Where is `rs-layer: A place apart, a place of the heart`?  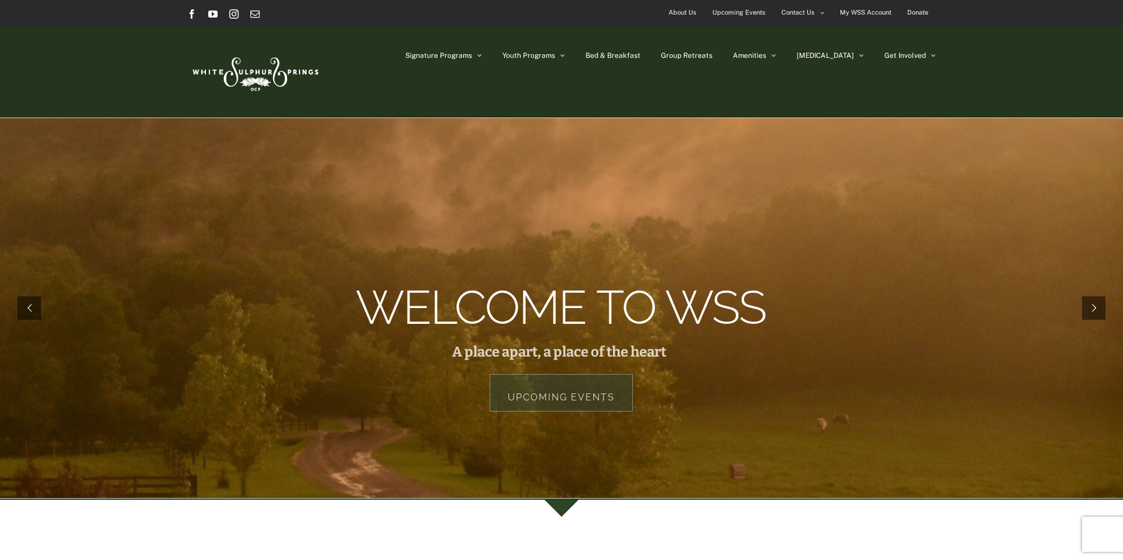 rs-layer: A place apart, a place of the heart is located at coordinates (559, 352).